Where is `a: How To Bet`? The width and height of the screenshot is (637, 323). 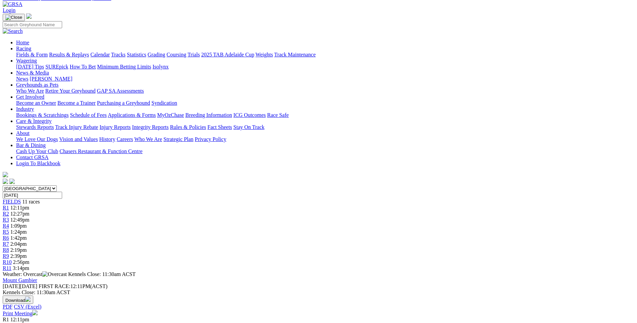
a: How To Bet is located at coordinates (83, 66).